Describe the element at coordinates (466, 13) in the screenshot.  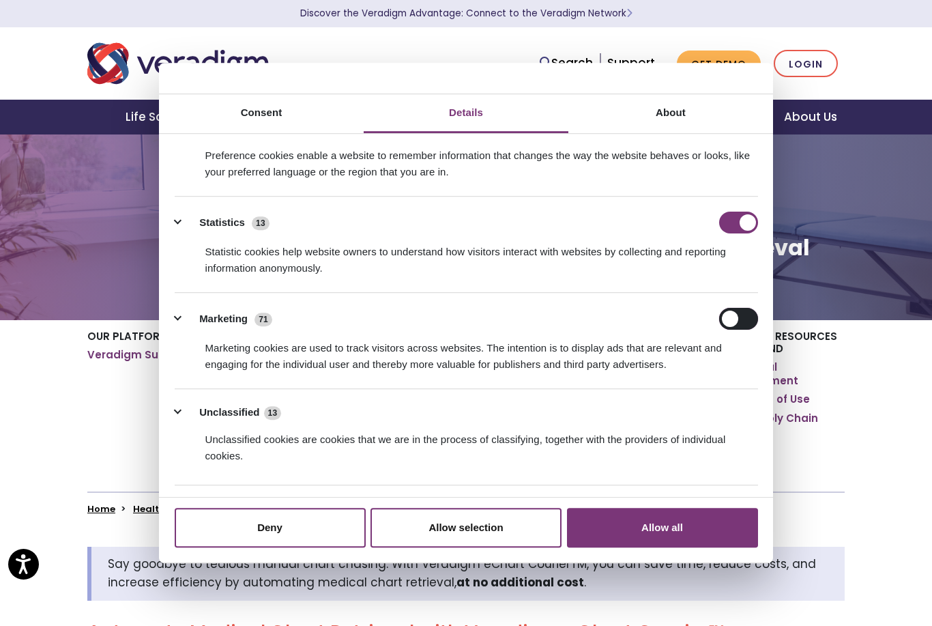
I see `a: Discover the Veradigm Advantage: Connect to the Veradigm NetworkLearn More` at that location.